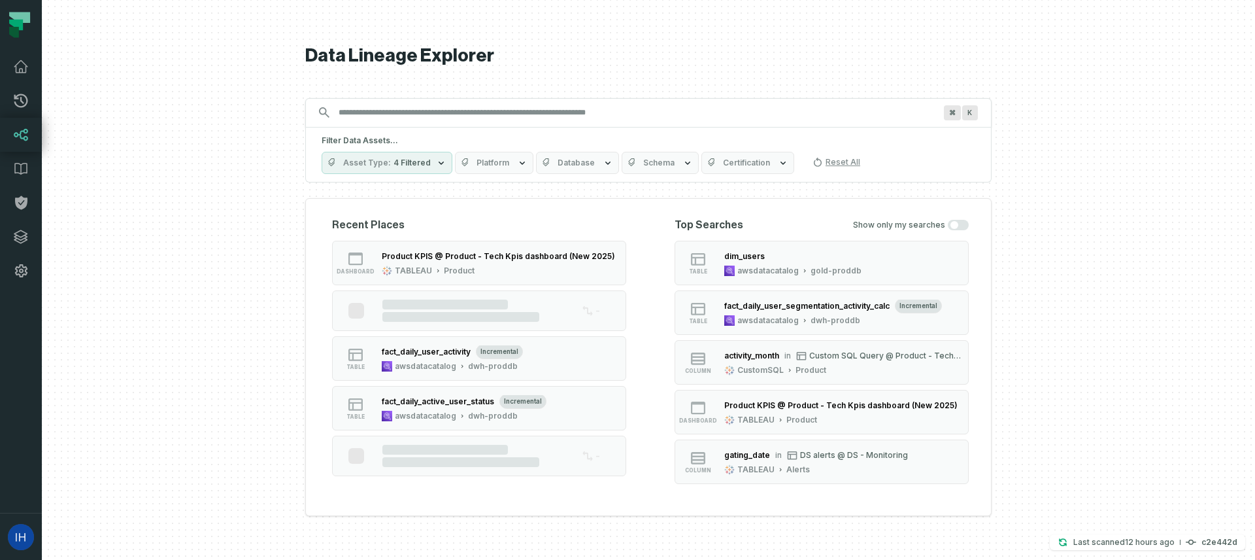 The image size is (1255, 560). Describe the element at coordinates (21, 537) in the screenshot. I see `img: avatar of Ido Horowitz` at that location.